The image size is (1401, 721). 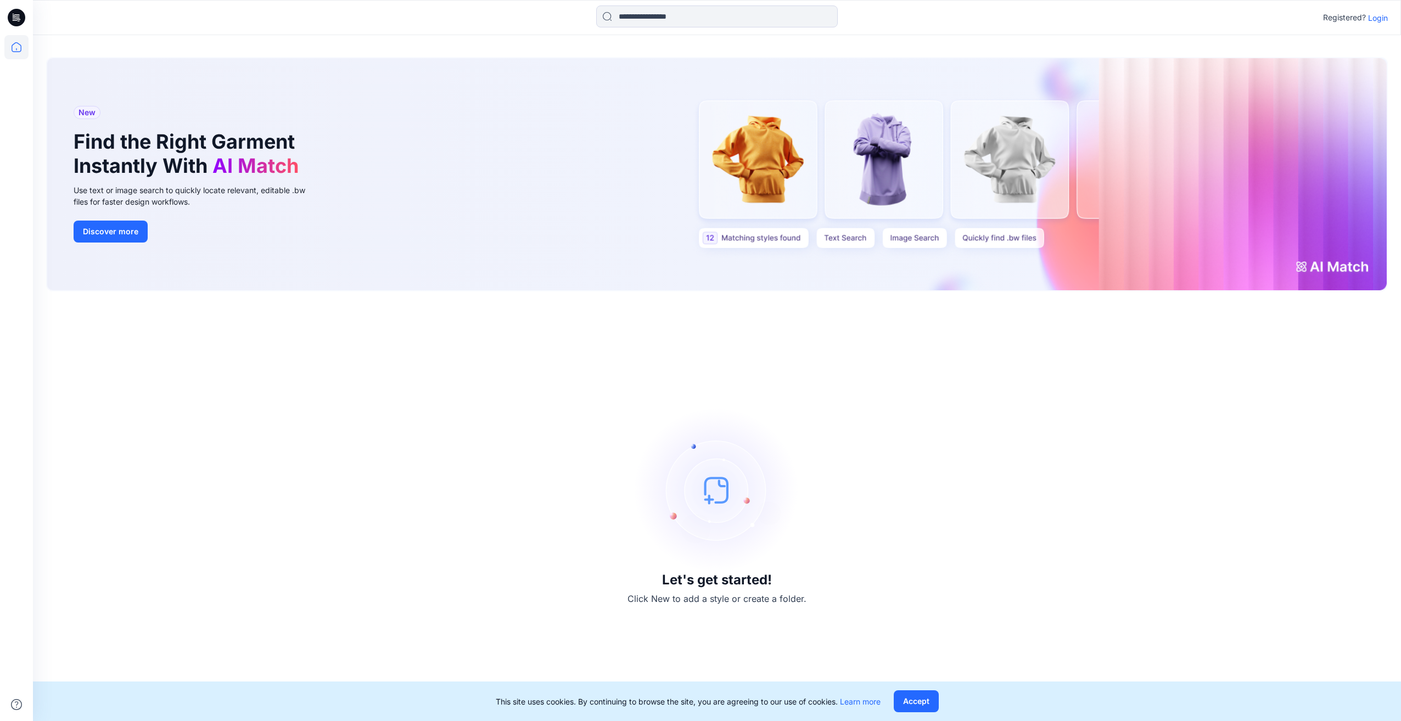 I want to click on p: Click New to add a style or create a folder., so click(x=717, y=599).